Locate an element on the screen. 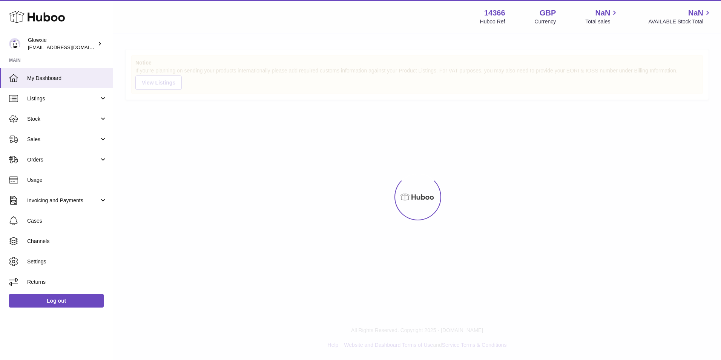 This screenshot has height=360, width=721. span: Settings is located at coordinates (67, 261).